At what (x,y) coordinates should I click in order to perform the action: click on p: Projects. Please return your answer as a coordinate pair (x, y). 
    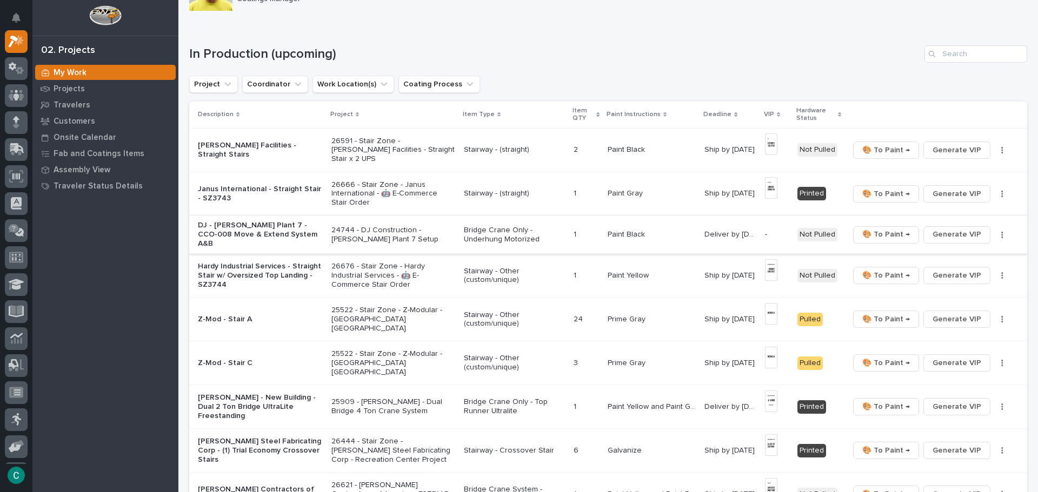
    Looking at the image, I should click on (69, 89).